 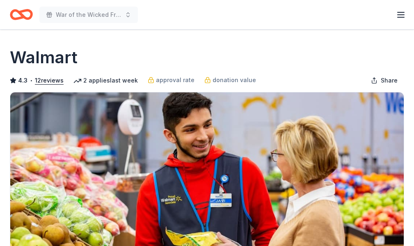 I want to click on a: Home, so click(x=21, y=14).